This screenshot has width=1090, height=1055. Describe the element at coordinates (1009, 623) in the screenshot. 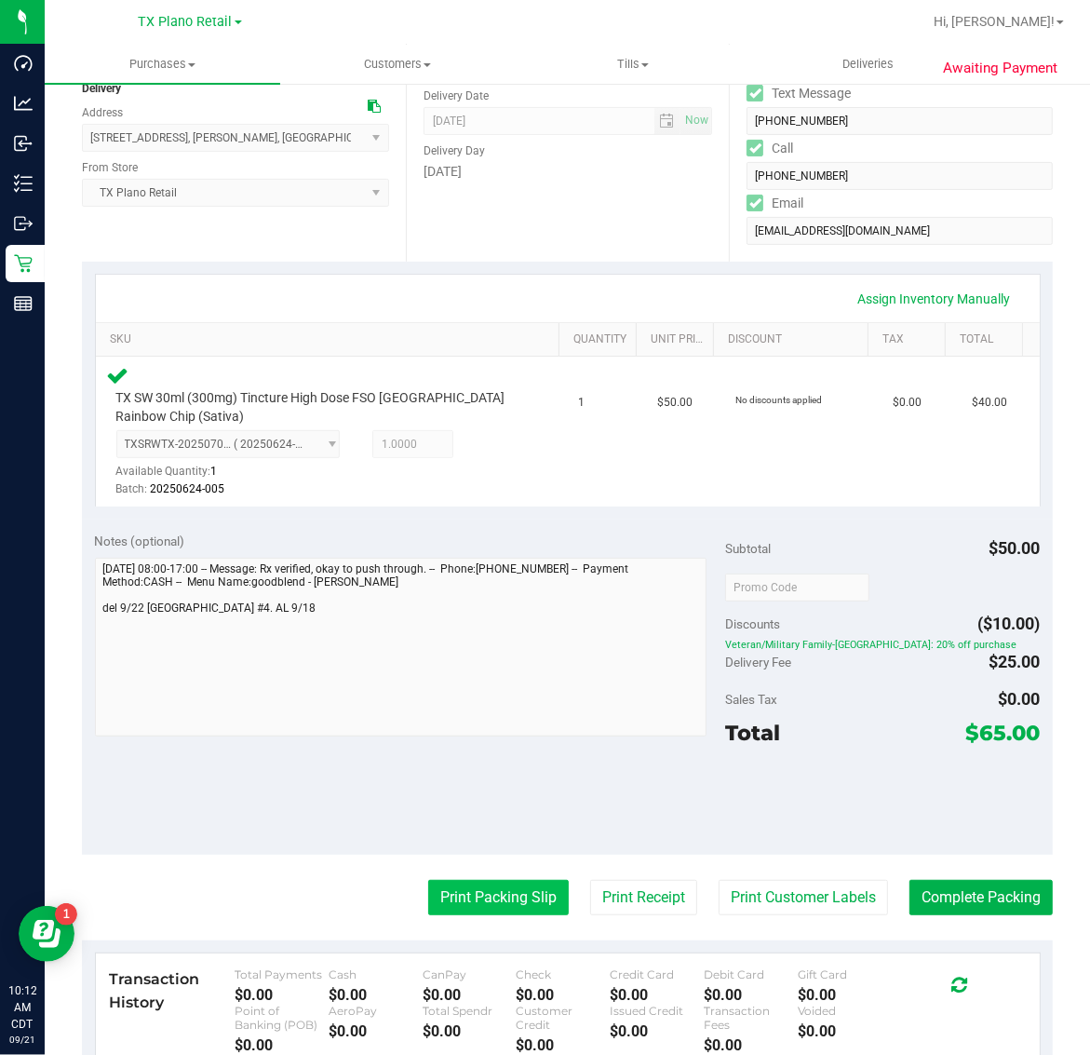

I see `span: ($10.00)` at that location.